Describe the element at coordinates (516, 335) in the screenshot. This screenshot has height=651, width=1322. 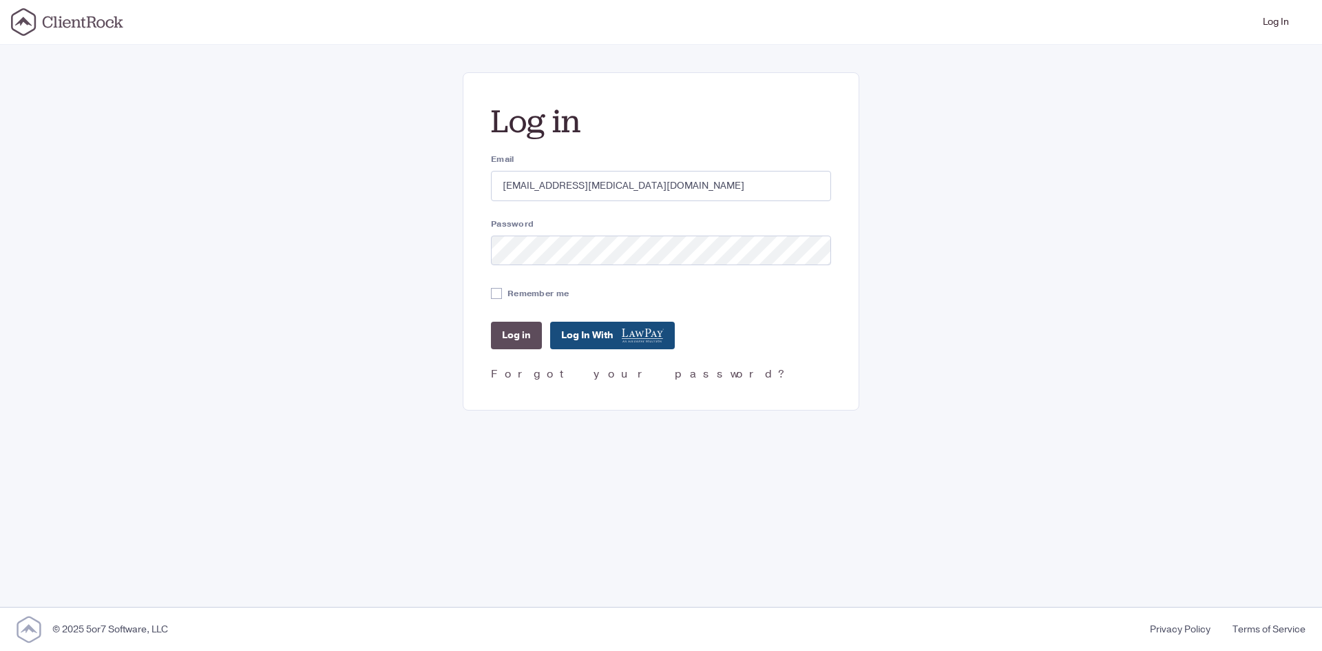
I see `input: Log in` at that location.